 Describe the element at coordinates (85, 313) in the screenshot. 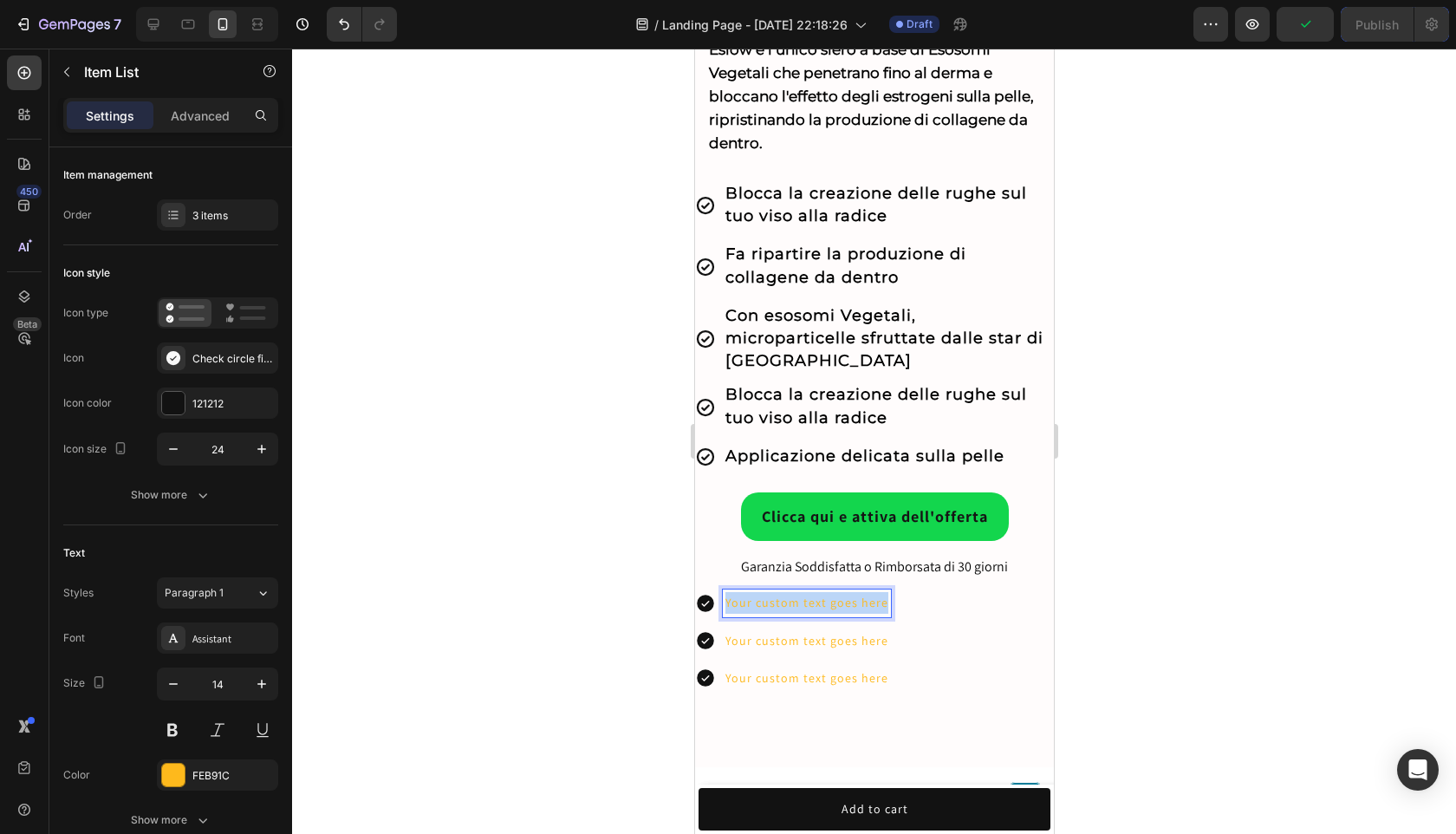

I see `div: Icon type` at that location.